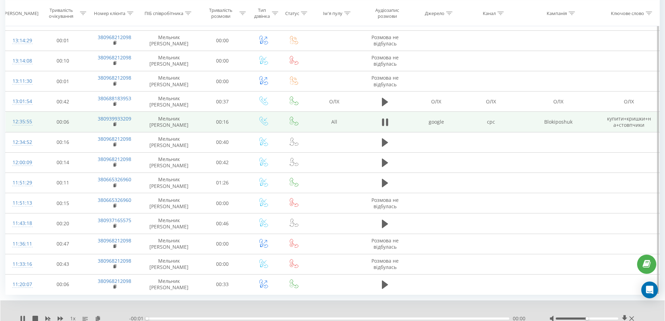 The image size is (665, 321). Describe the element at coordinates (22, 40) in the screenshot. I see `div: 13:14:29` at that location.